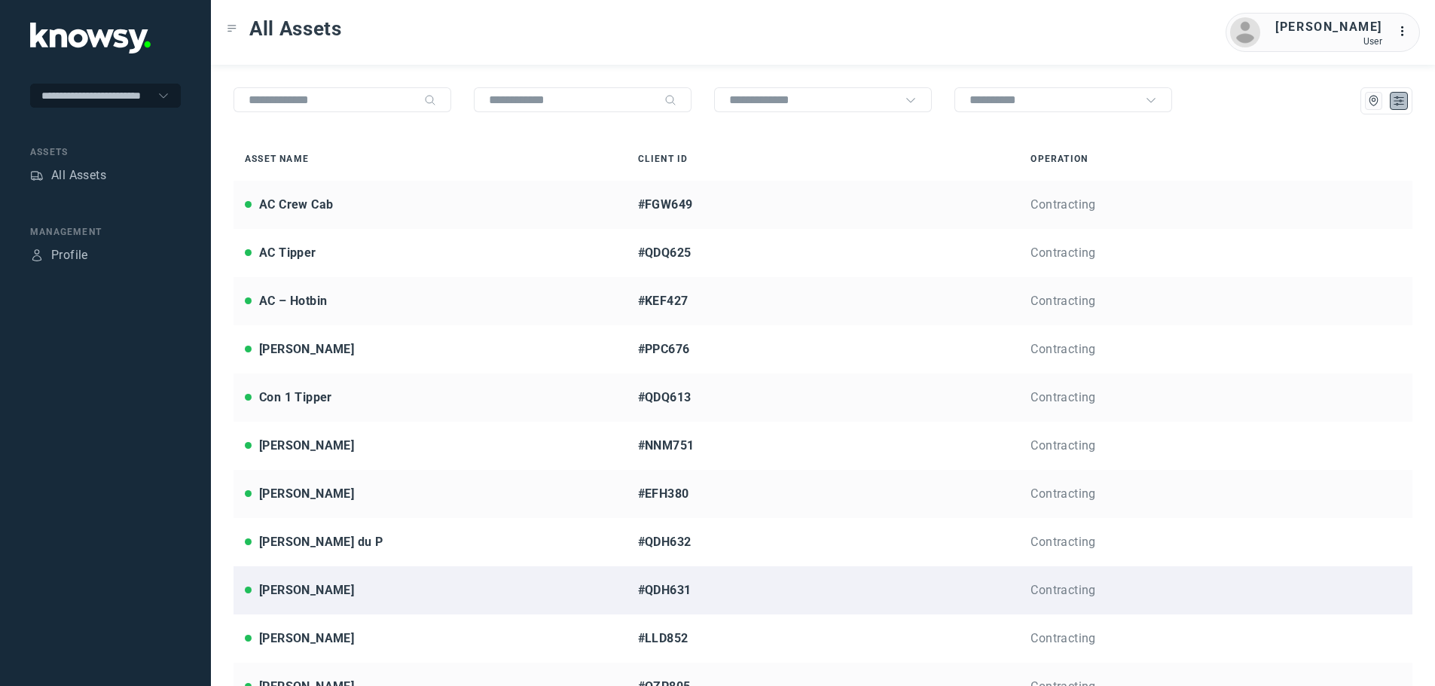 The image size is (1435, 686). I want to click on div: AC Crew Cab, so click(296, 205).